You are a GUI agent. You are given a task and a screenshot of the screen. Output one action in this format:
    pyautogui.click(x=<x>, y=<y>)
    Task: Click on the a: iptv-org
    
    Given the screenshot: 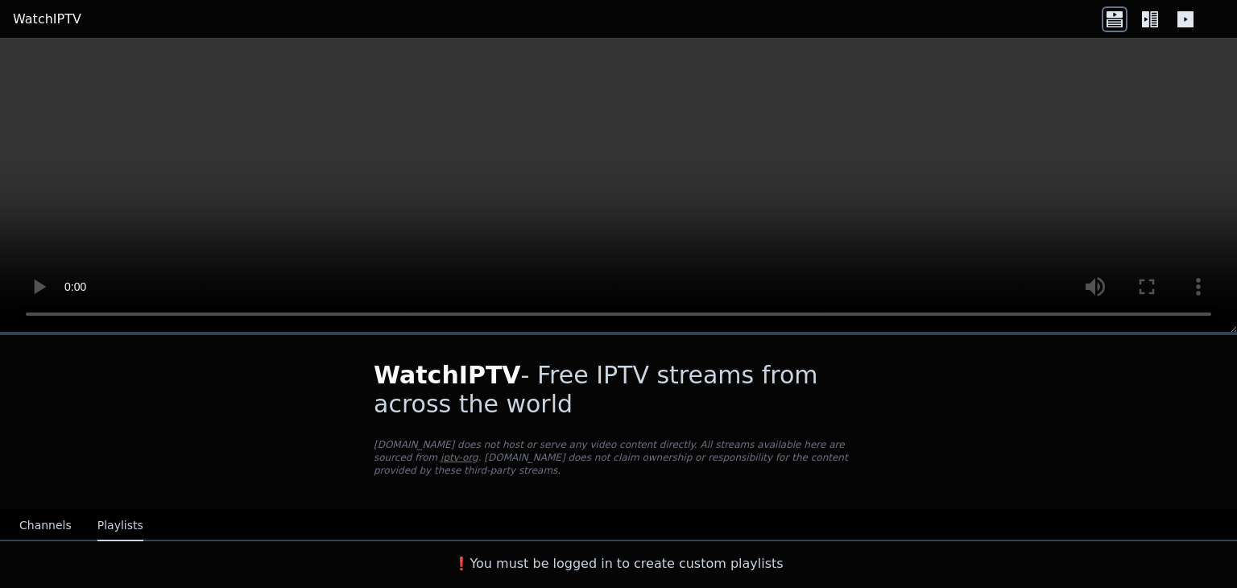 What is the action you would take?
    pyautogui.click(x=459, y=457)
    